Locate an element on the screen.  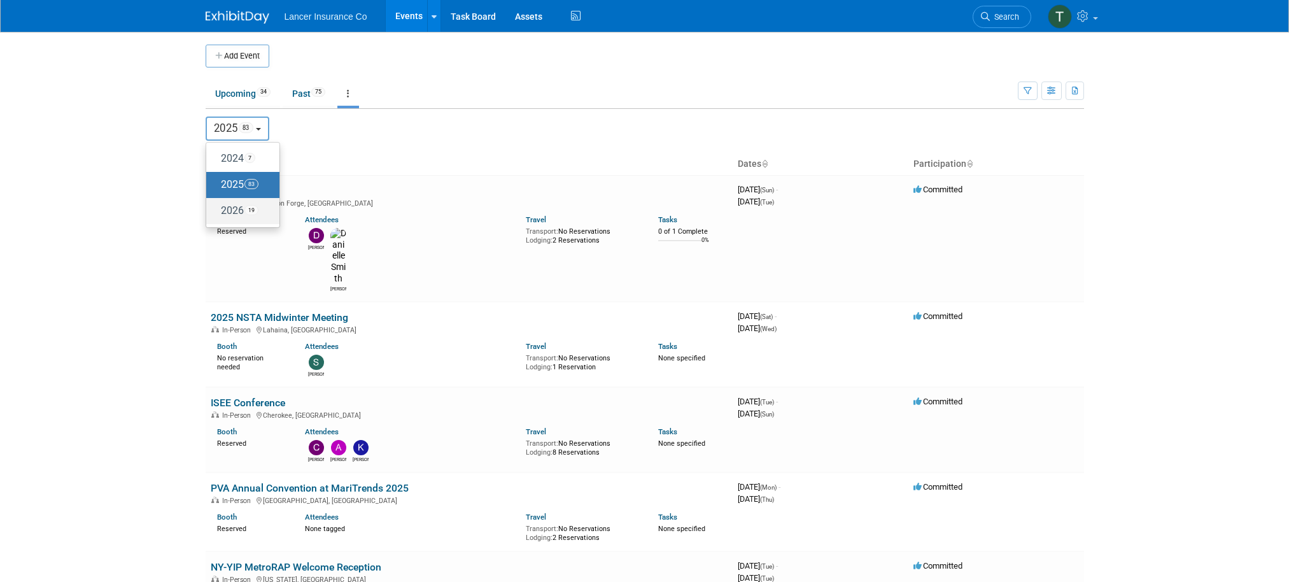
th: Participation is located at coordinates (996, 164).